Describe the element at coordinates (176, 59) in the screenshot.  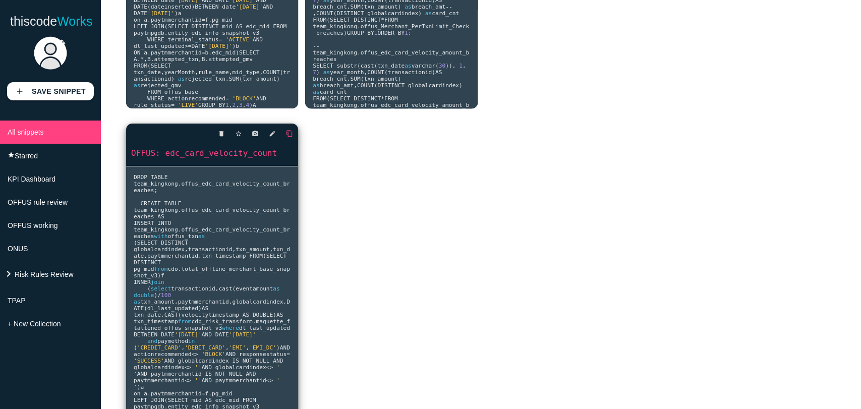
I see `span: attempted_txn` at that location.